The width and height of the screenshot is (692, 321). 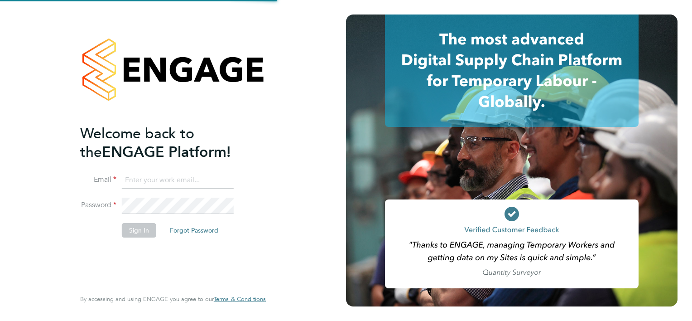 I want to click on span: By accessing and using ENGAGE you agree to our, so click(x=173, y=299).